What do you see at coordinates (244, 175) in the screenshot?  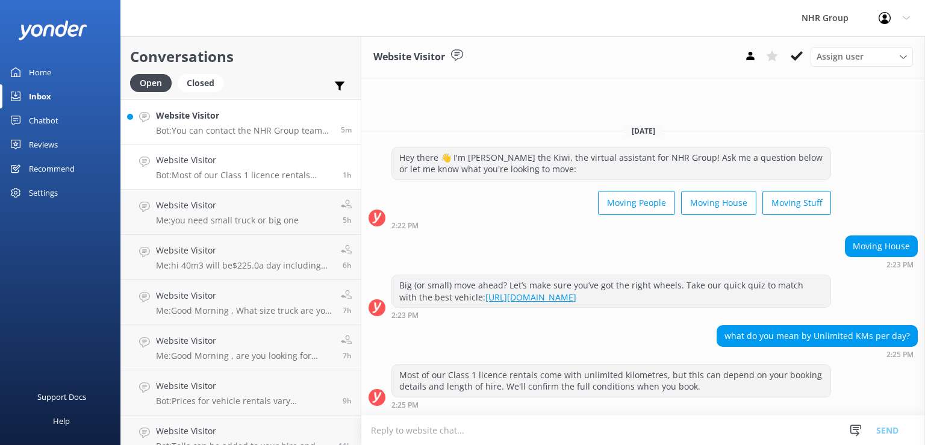 I see `p: Bot: Most of our Class 1 licence rentals come with unlimited kilometres, but this can depend on y...` at bounding box center [244, 175].